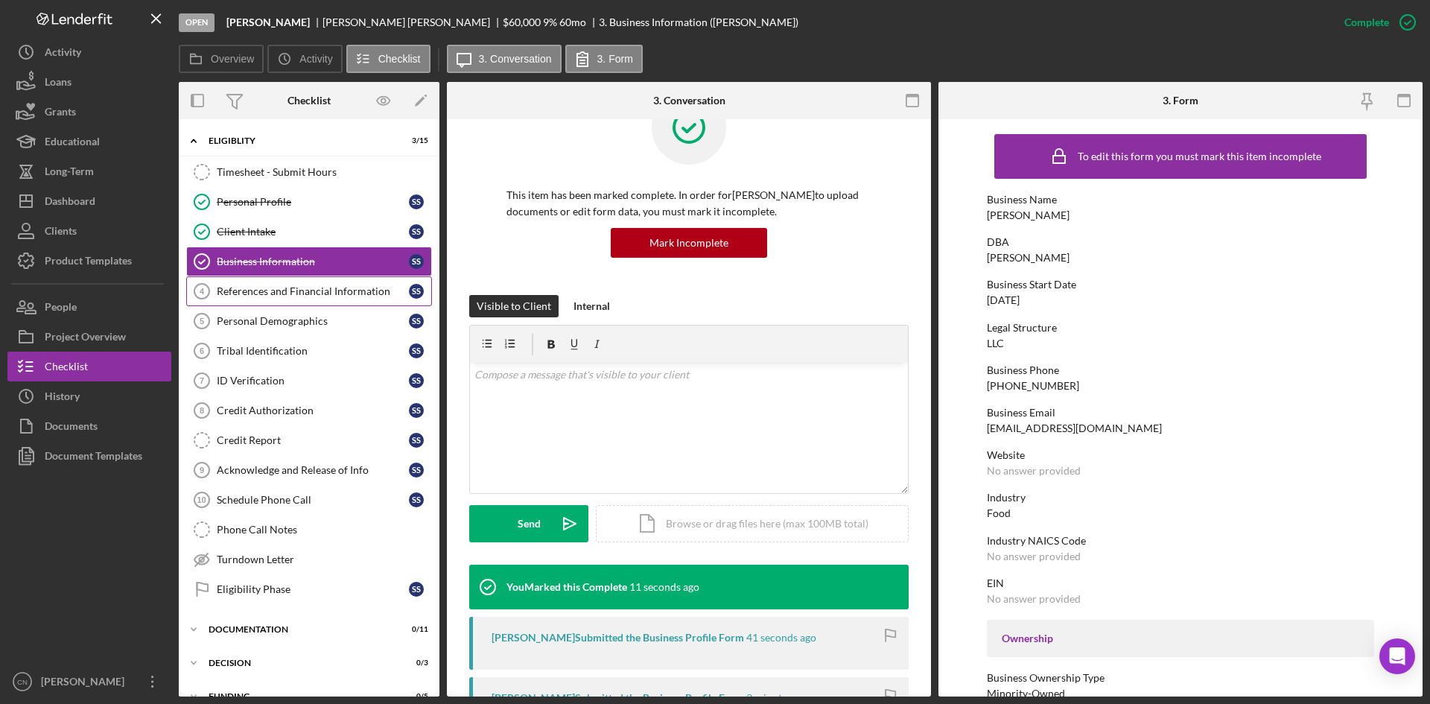  I want to click on a: People, so click(89, 307).